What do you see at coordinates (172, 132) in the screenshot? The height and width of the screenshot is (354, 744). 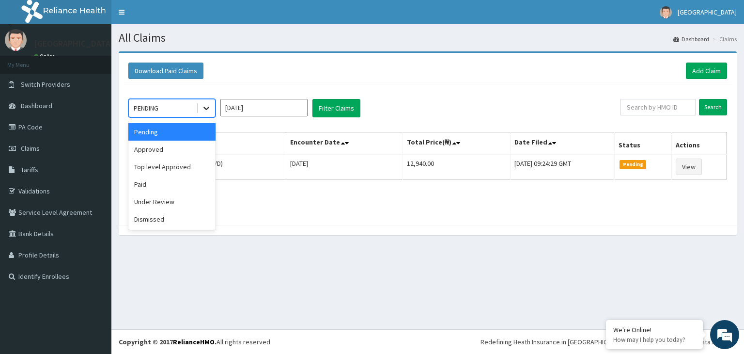 I see `div: Pending` at bounding box center [172, 132].